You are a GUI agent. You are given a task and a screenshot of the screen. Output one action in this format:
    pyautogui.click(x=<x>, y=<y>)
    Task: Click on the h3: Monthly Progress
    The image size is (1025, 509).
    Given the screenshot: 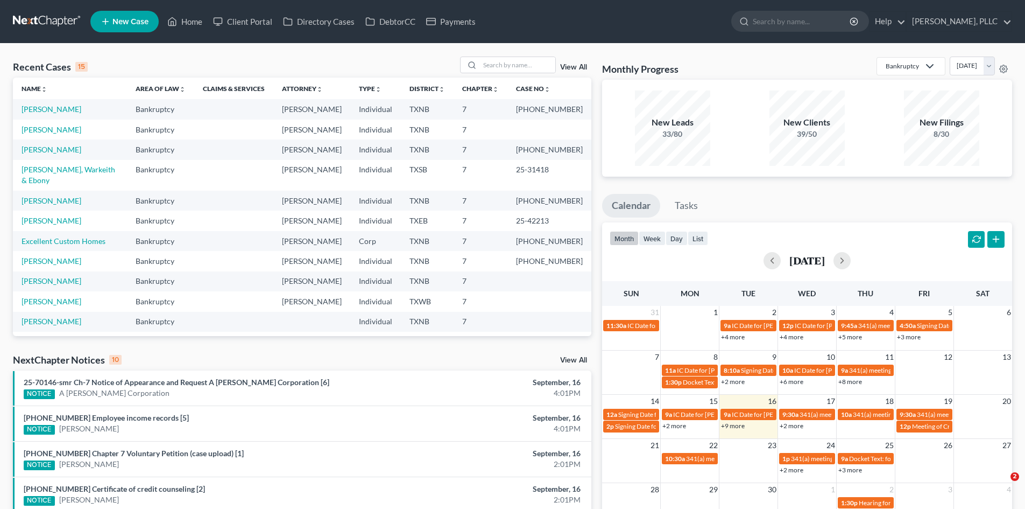 What is the action you would take?
    pyautogui.click(x=640, y=69)
    